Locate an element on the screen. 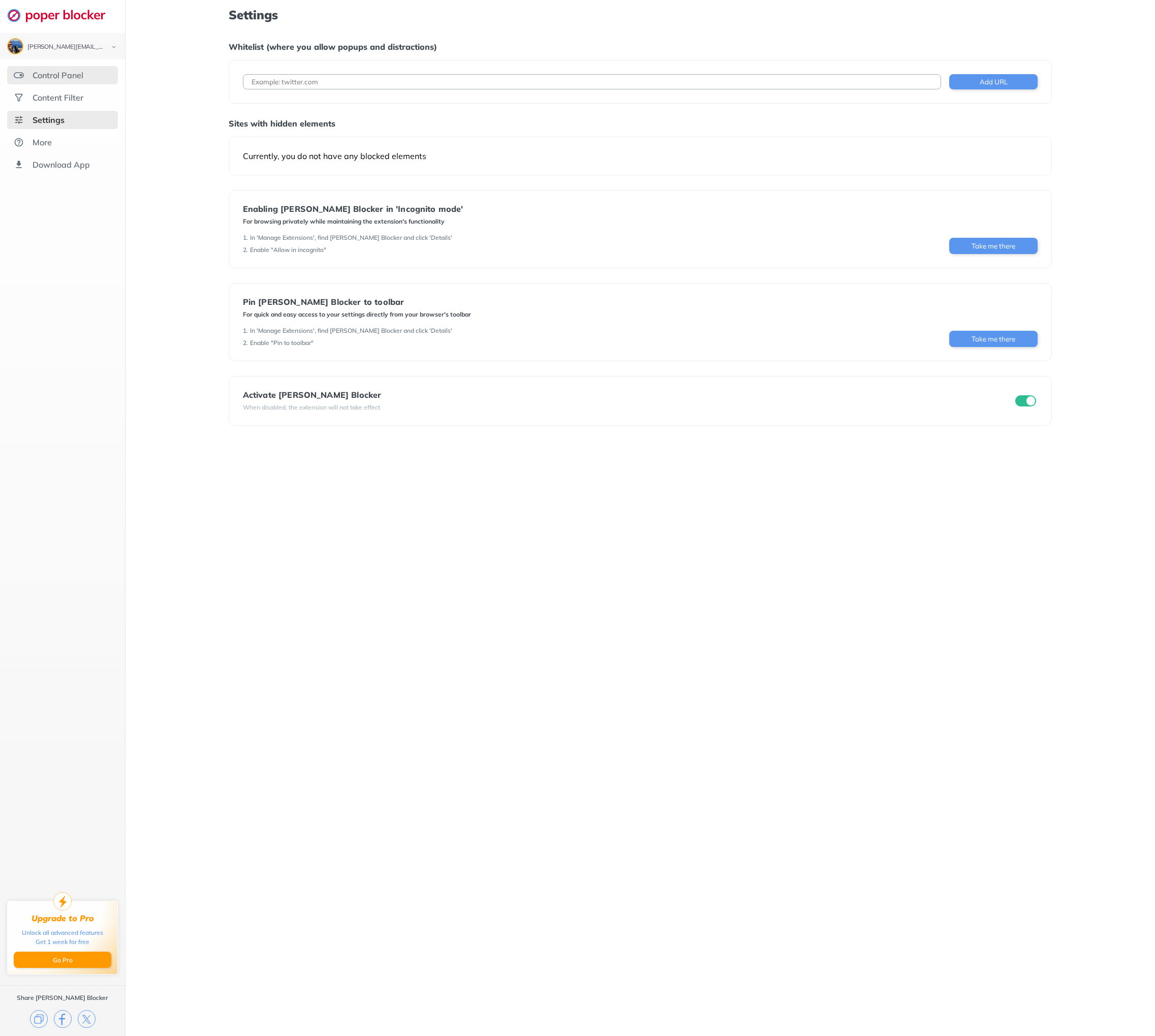  div: Enable "Pin to toolbar" is located at coordinates (281, 343).